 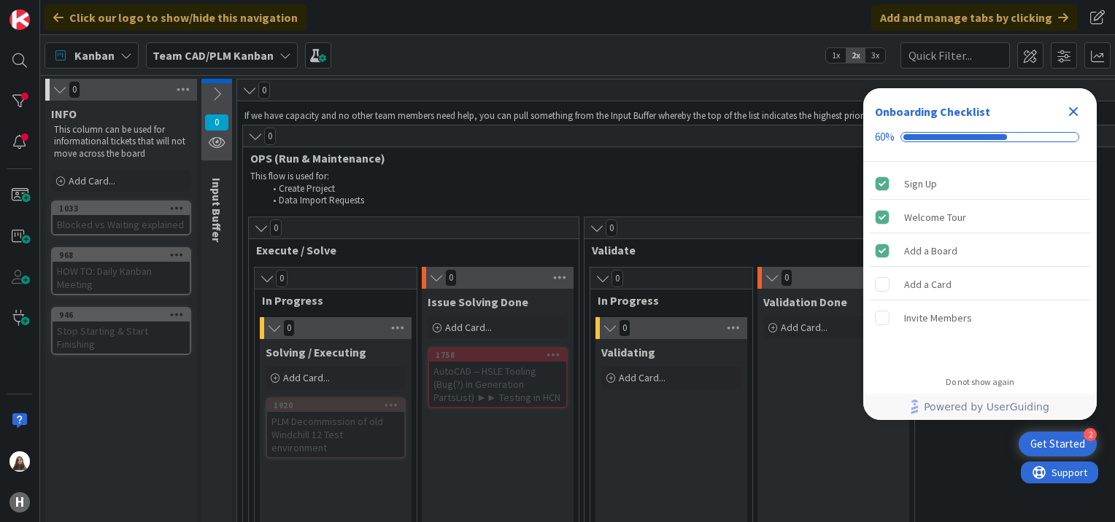 I want to click on div: Welcome Tour, so click(x=935, y=217).